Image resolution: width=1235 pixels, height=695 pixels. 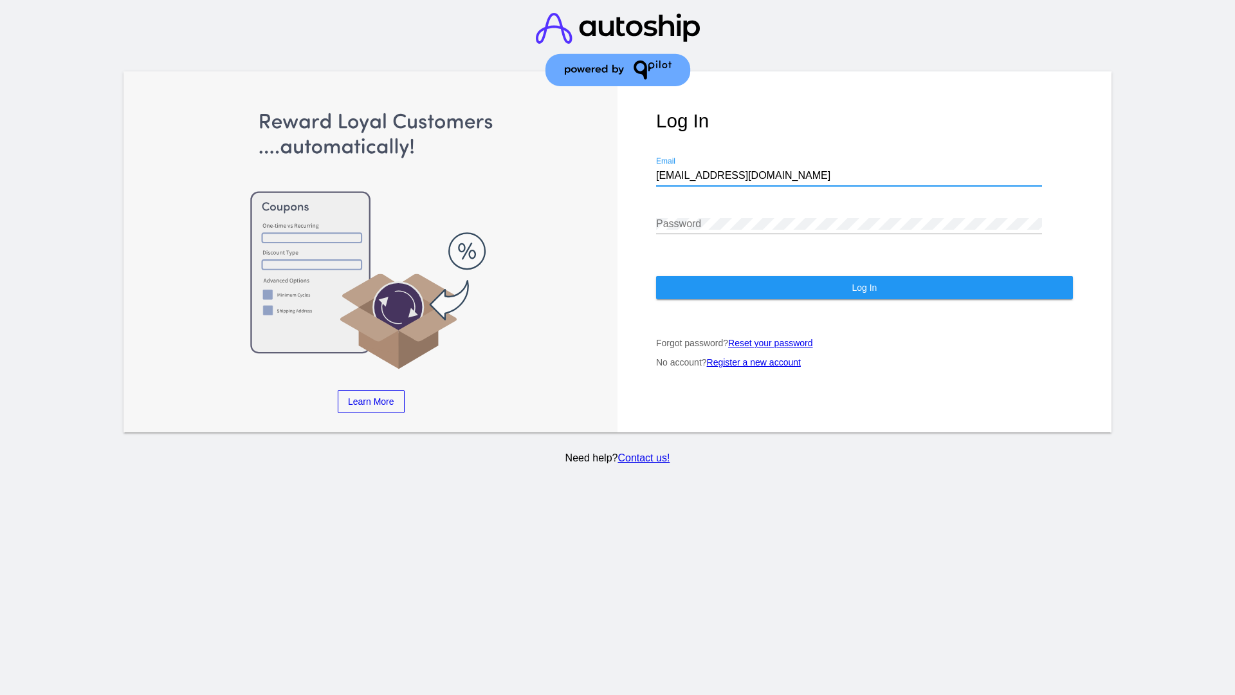 I want to click on img: Apply Coupons Automatically to Scheduled Orders with QPilot, so click(x=371, y=240).